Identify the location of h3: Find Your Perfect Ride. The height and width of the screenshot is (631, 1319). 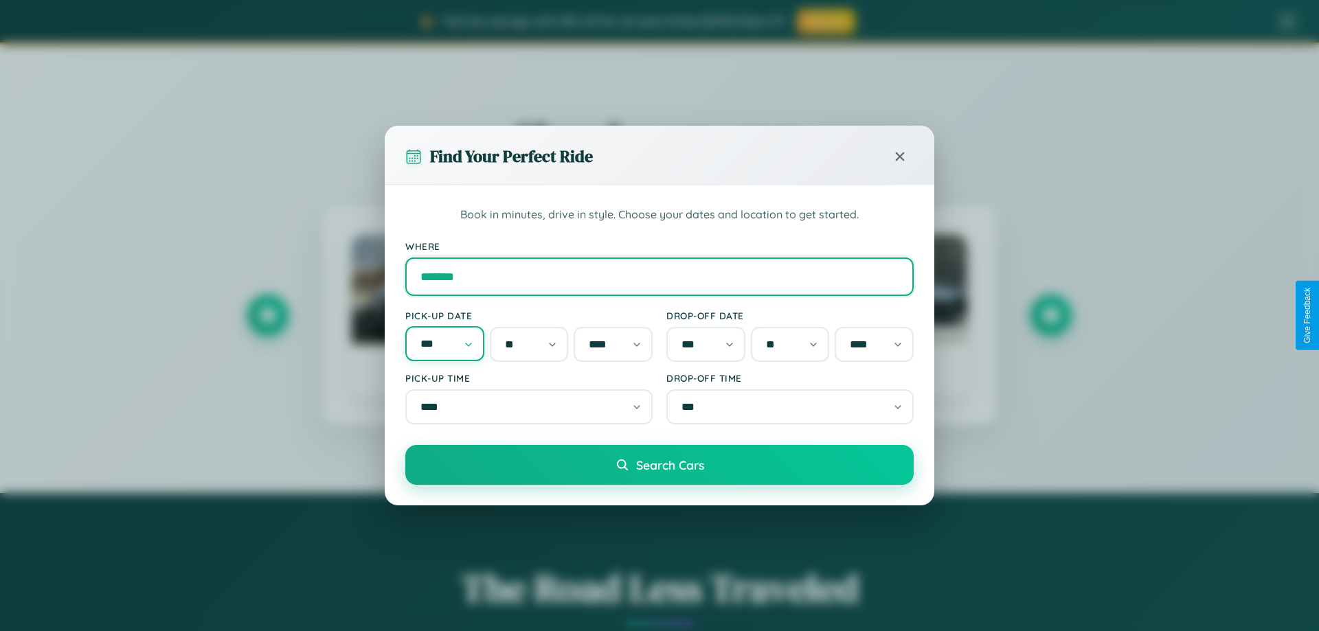
(511, 156).